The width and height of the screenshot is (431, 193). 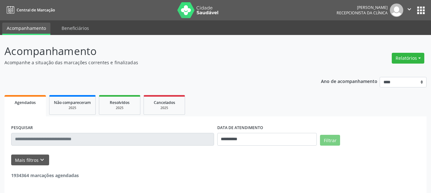 What do you see at coordinates (75, 28) in the screenshot?
I see `a: Beneficiários` at bounding box center [75, 28].